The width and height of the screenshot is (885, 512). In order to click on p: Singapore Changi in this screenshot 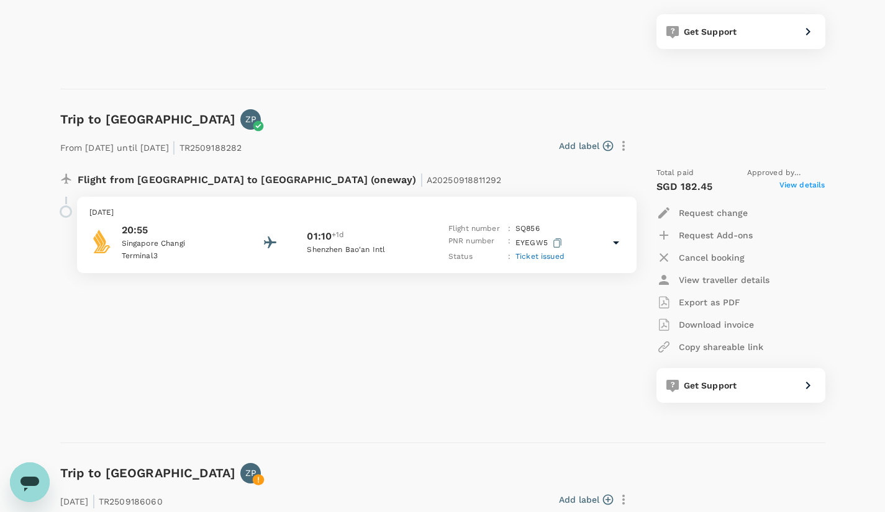, I will do `click(178, 244)`.